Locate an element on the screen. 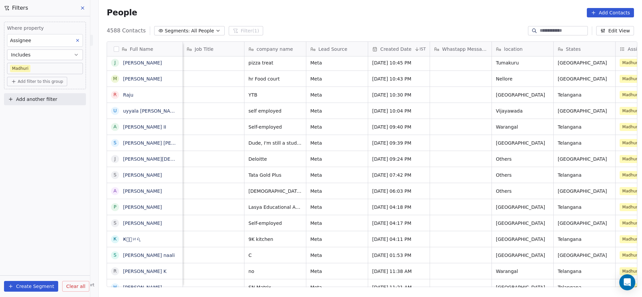 The height and width of the screenshot is (297, 642). div: location is located at coordinates (523, 49).